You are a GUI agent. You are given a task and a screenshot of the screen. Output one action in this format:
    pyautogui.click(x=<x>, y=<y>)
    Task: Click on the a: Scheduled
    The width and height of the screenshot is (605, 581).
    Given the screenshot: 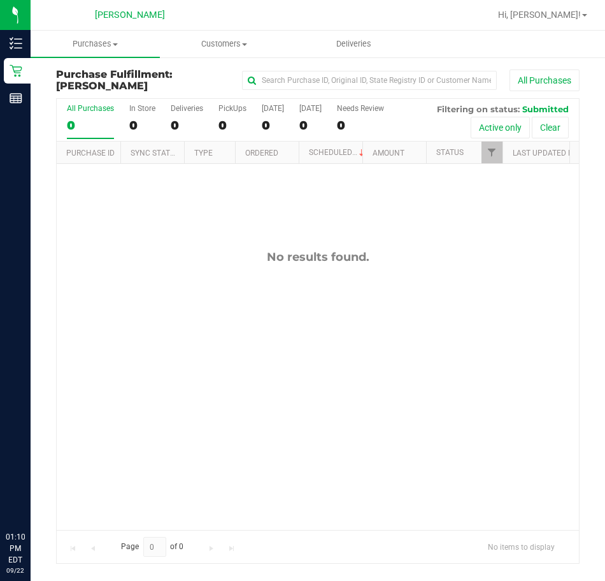 What is the action you would take?
    pyautogui.click(x=338, y=152)
    